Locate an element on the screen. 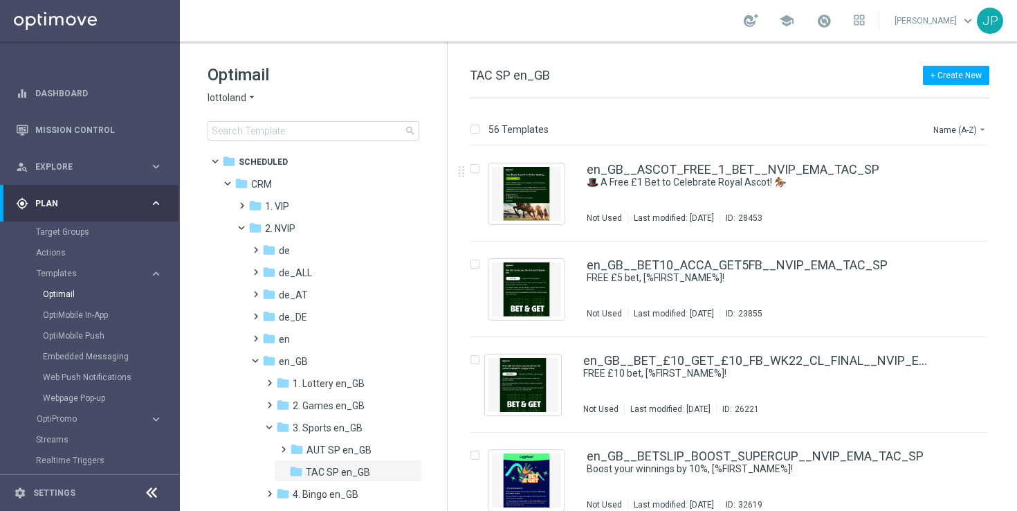 This screenshot has height=511, width=1017. div: gps_fixed Plan keyboard_arrow_right is located at coordinates (89, 203).